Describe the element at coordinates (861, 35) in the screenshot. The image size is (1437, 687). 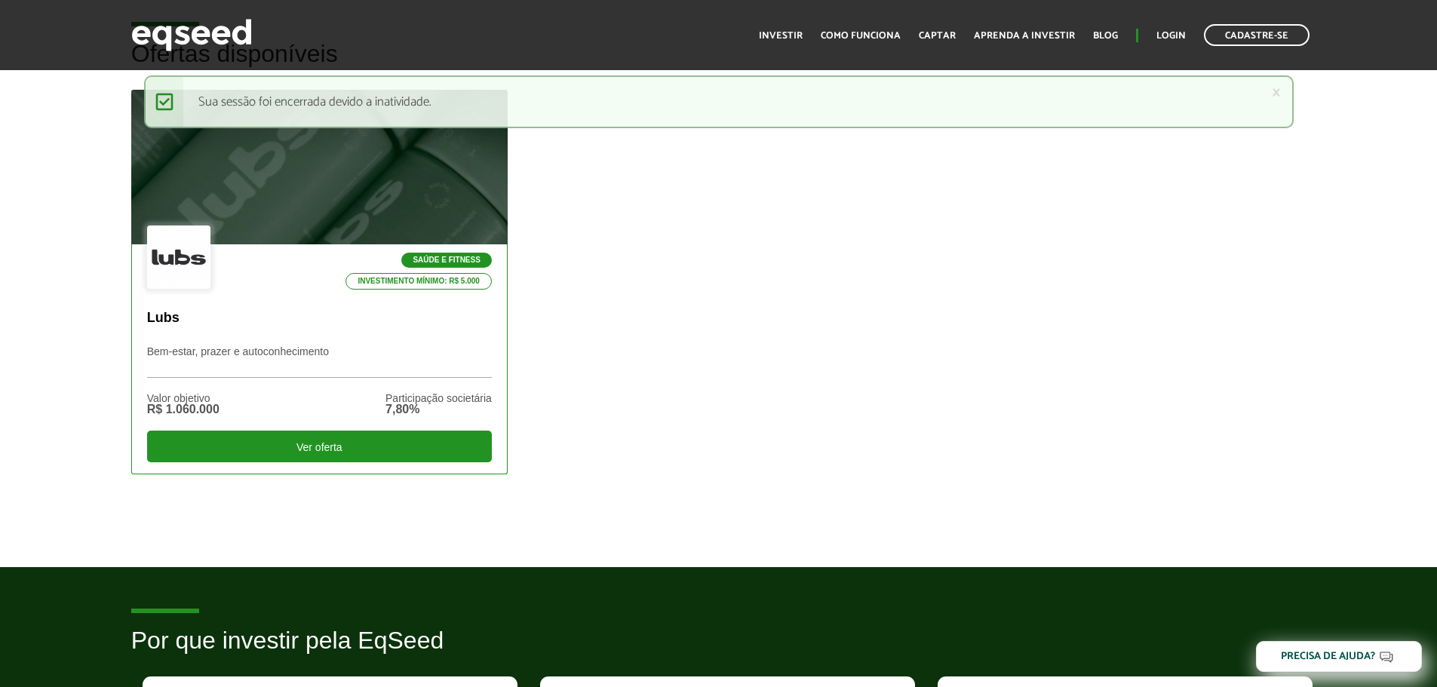
I see `a: Como funciona` at that location.